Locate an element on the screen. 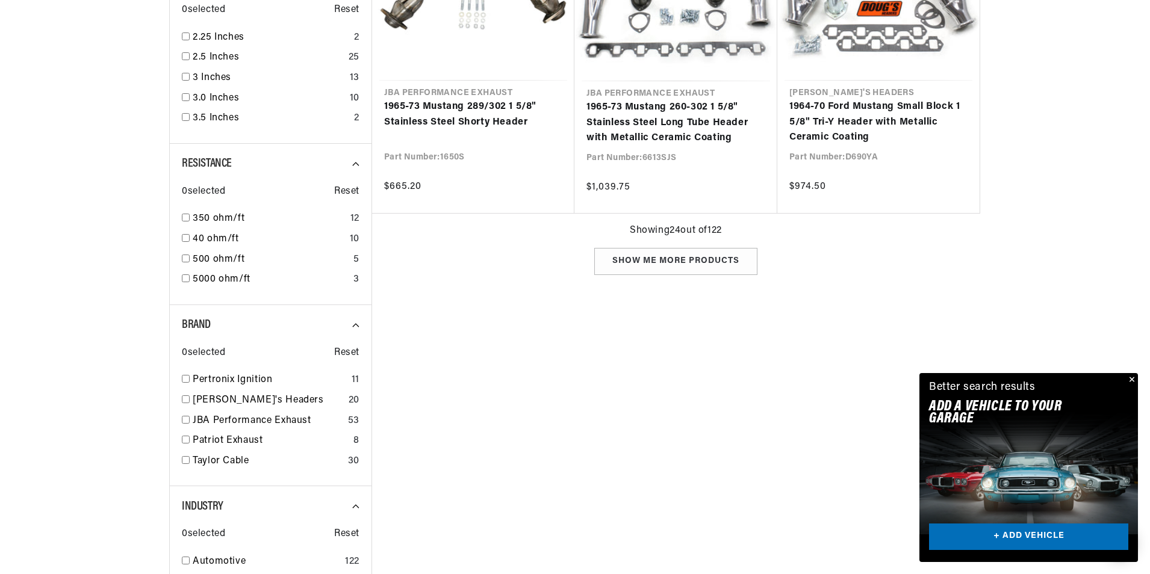  div: 30 is located at coordinates (353, 462).